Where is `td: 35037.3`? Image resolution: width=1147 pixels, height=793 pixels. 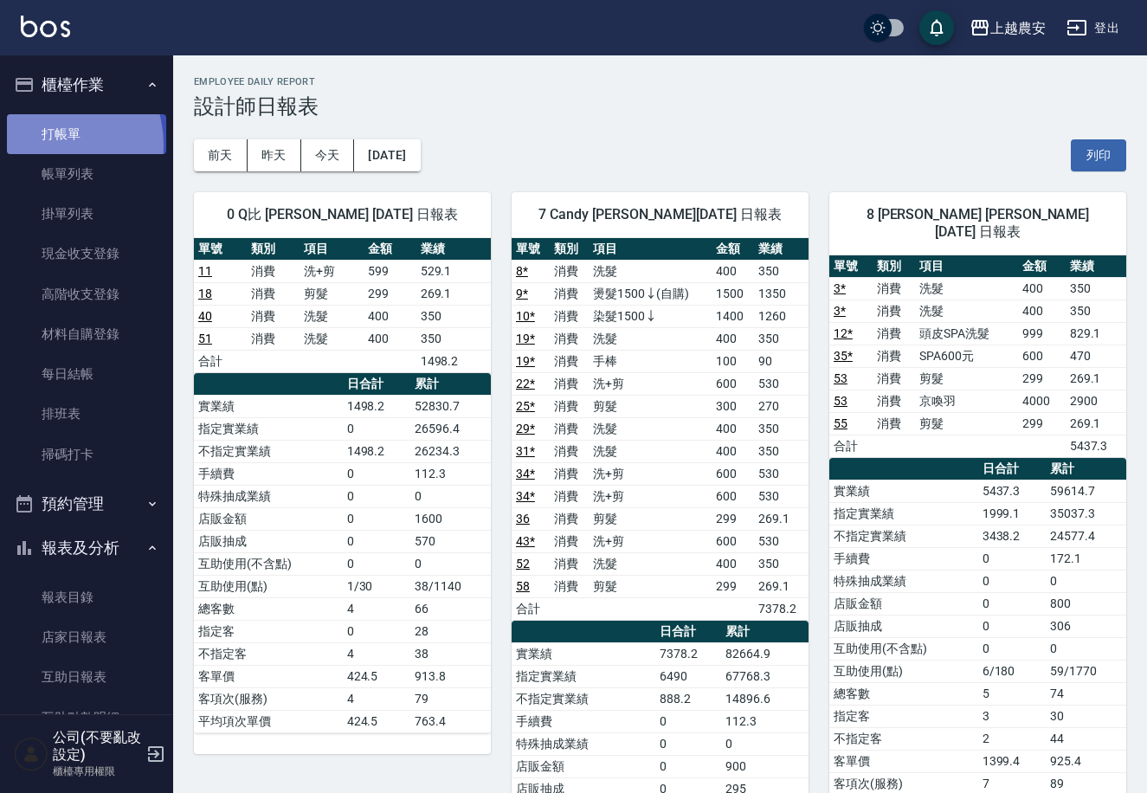 td: 35037.3 is located at coordinates (1085, 513).